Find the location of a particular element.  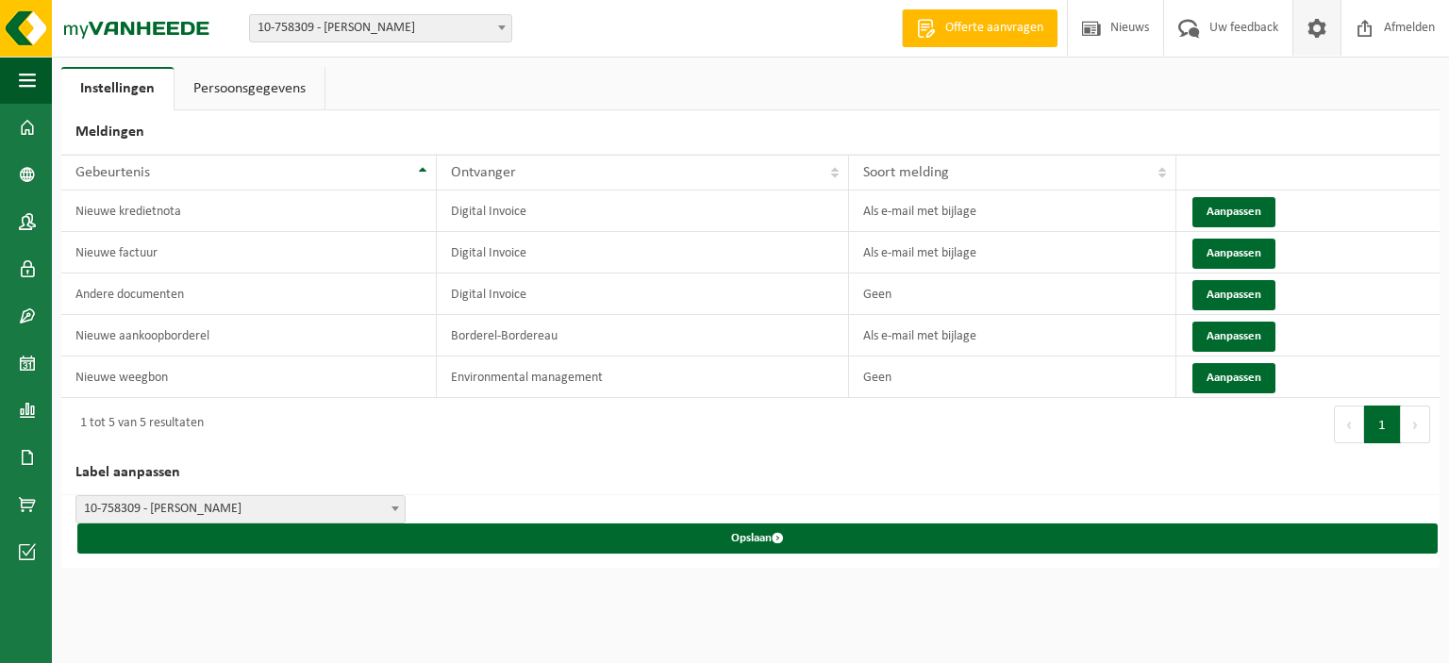

button: Previous is located at coordinates (1349, 425).